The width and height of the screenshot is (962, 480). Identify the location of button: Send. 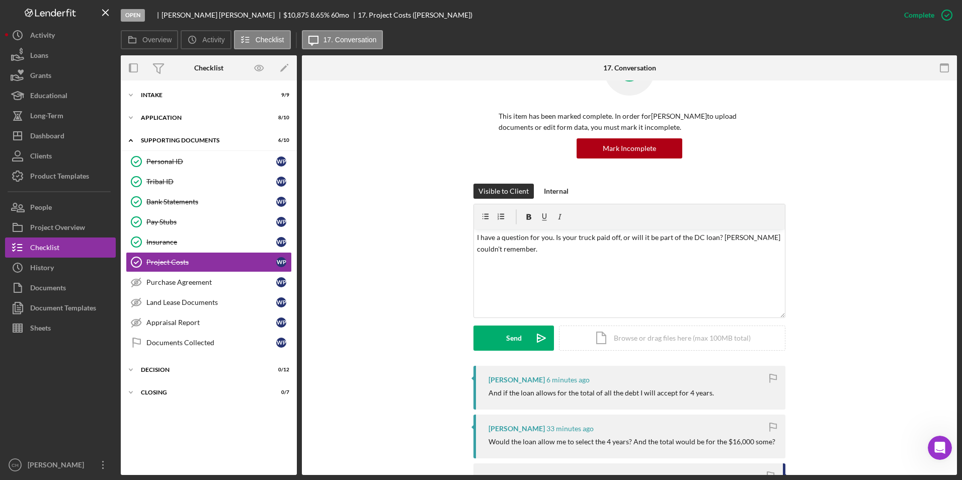
(514, 338).